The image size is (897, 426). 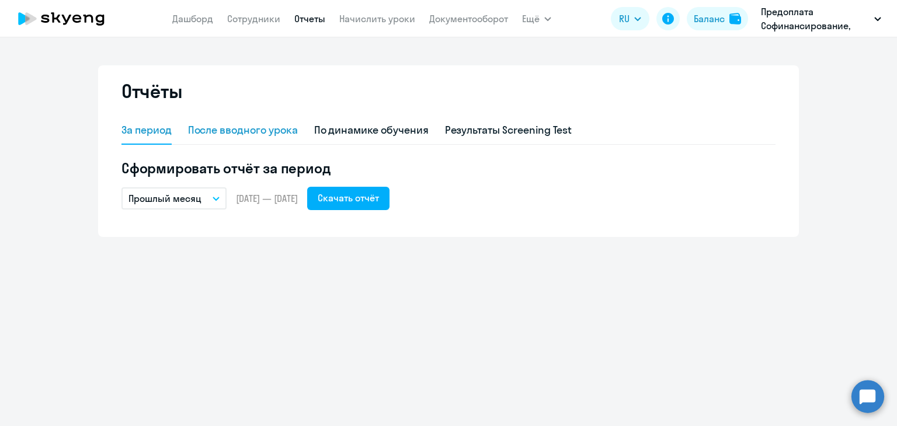 I want to click on h2: Отчёты, so click(x=152, y=91).